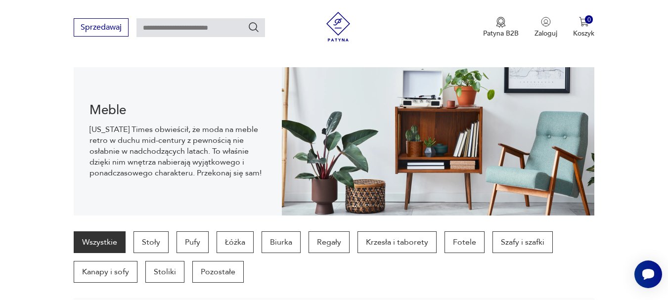 The height and width of the screenshot is (300, 668). I want to click on button: Zaloguj, so click(545, 28).